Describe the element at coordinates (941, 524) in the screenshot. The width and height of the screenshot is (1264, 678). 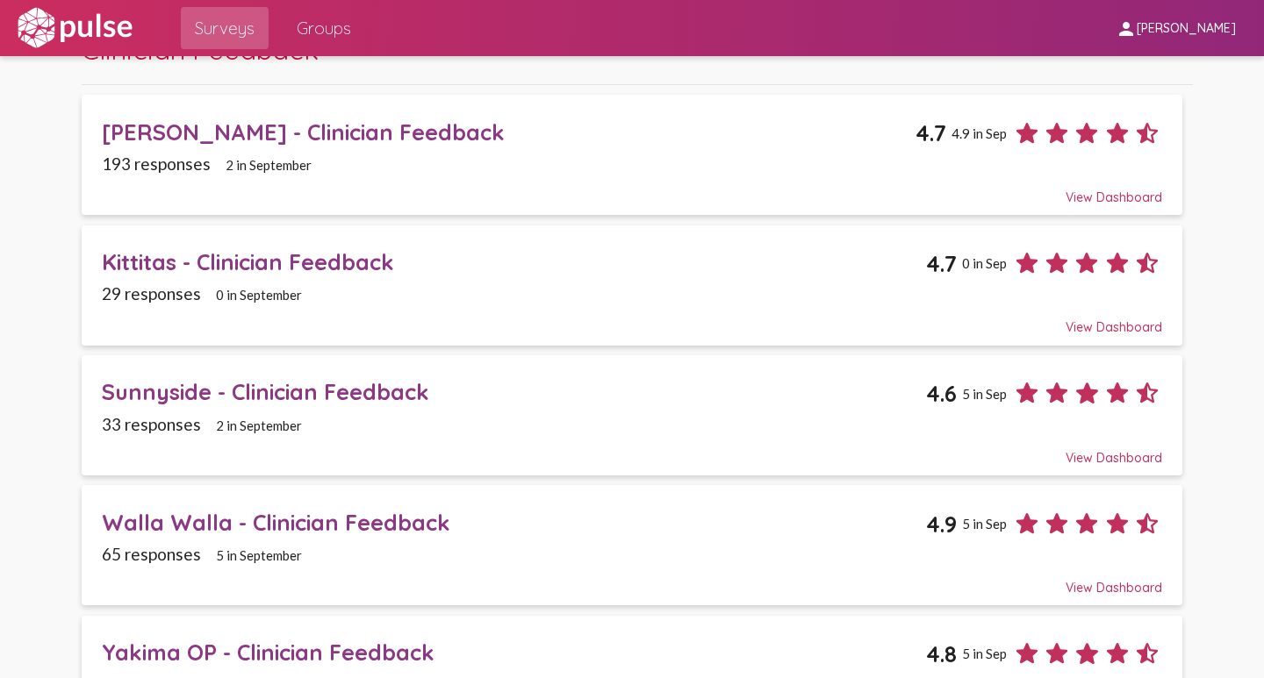
I see `span: 4.9` at that location.